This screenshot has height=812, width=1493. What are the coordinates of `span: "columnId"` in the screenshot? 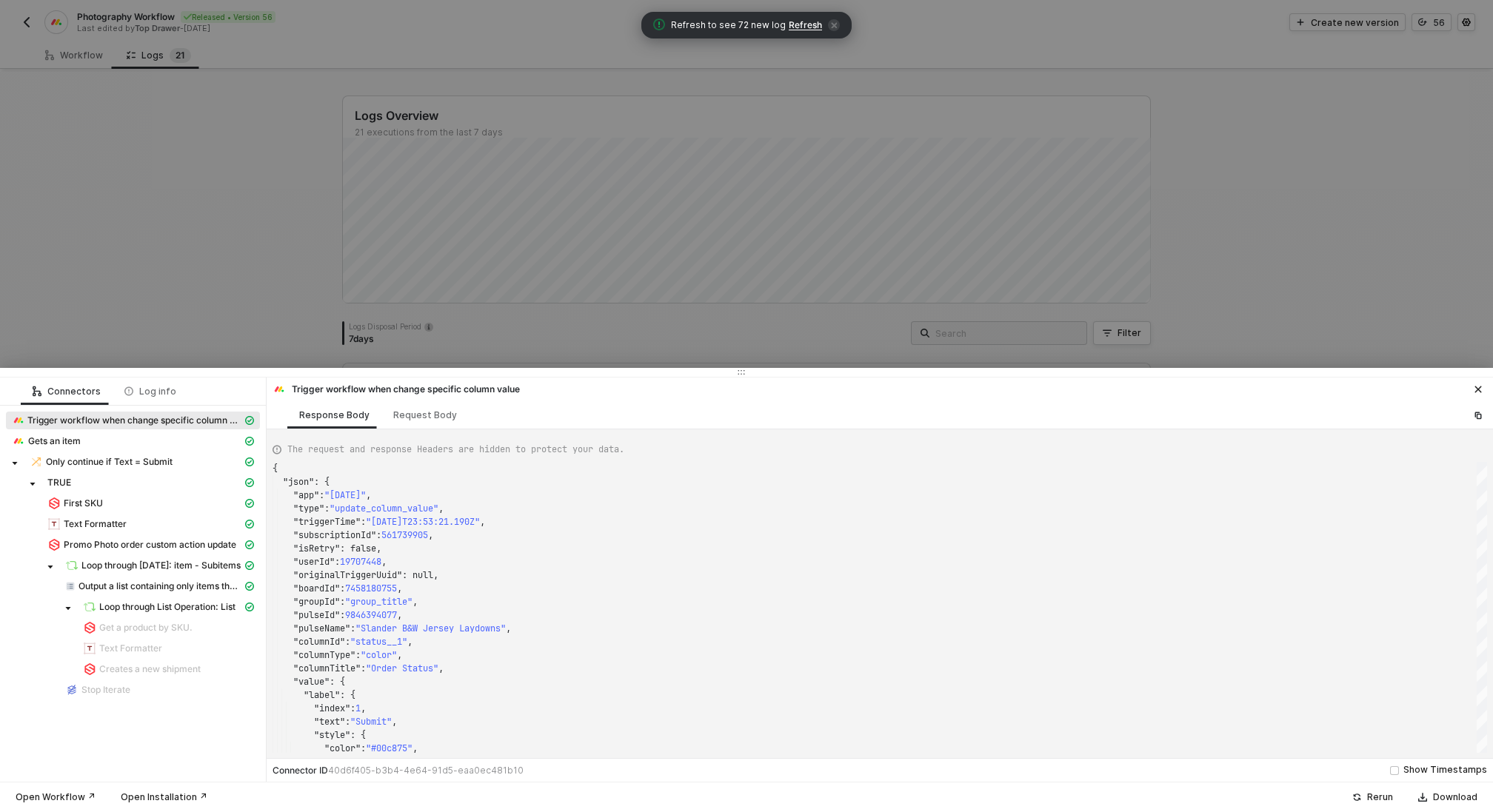 It's located at (319, 642).